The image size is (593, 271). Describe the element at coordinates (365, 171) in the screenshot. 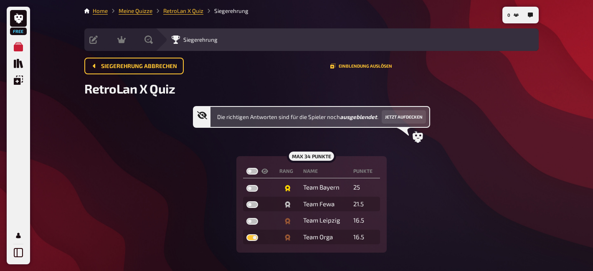

I see `th: Punkte` at that location.